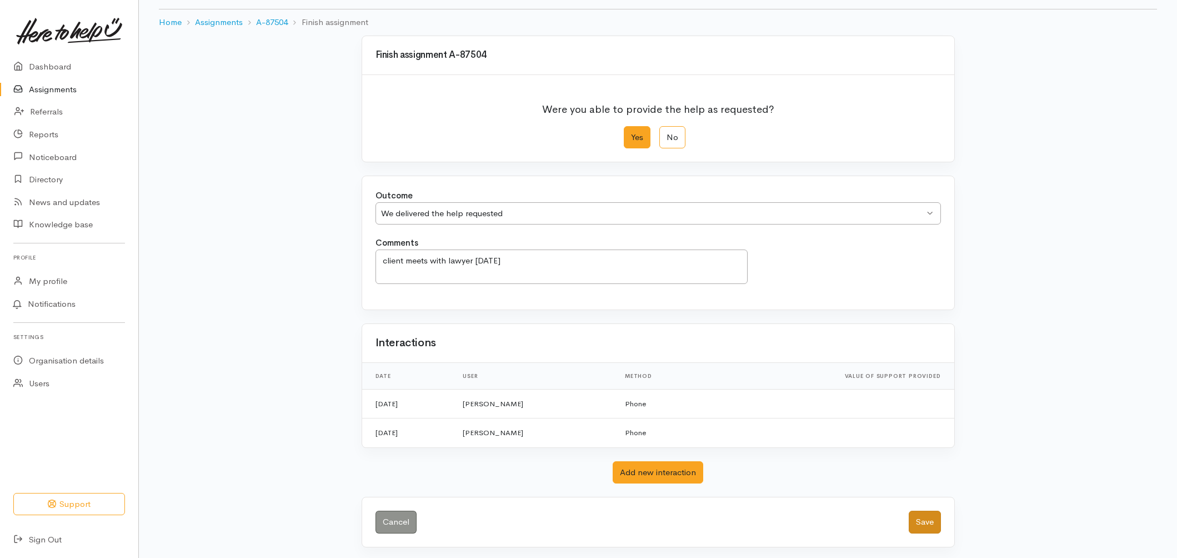  What do you see at coordinates (637, 137) in the screenshot?
I see `label: Yes` at bounding box center [637, 137].